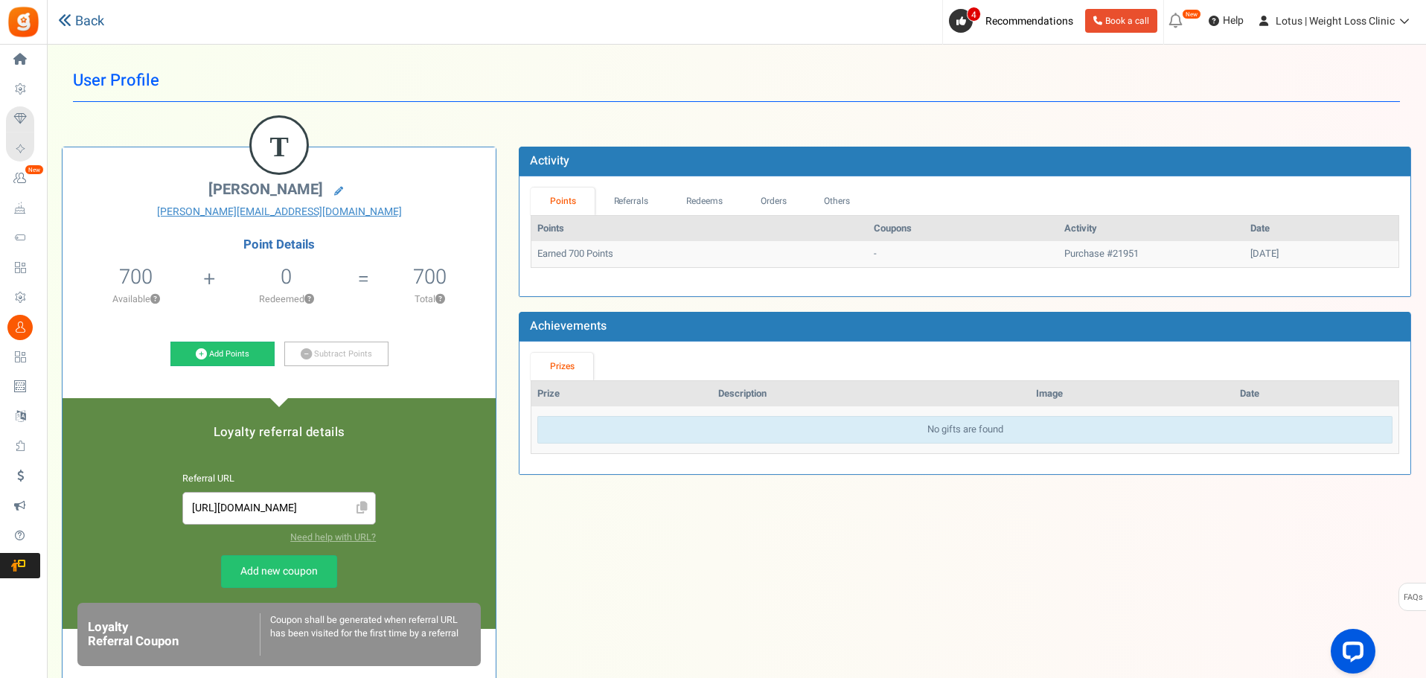 The height and width of the screenshot is (678, 1426). Describe the element at coordinates (838, 201) in the screenshot. I see `a: Others` at that location.